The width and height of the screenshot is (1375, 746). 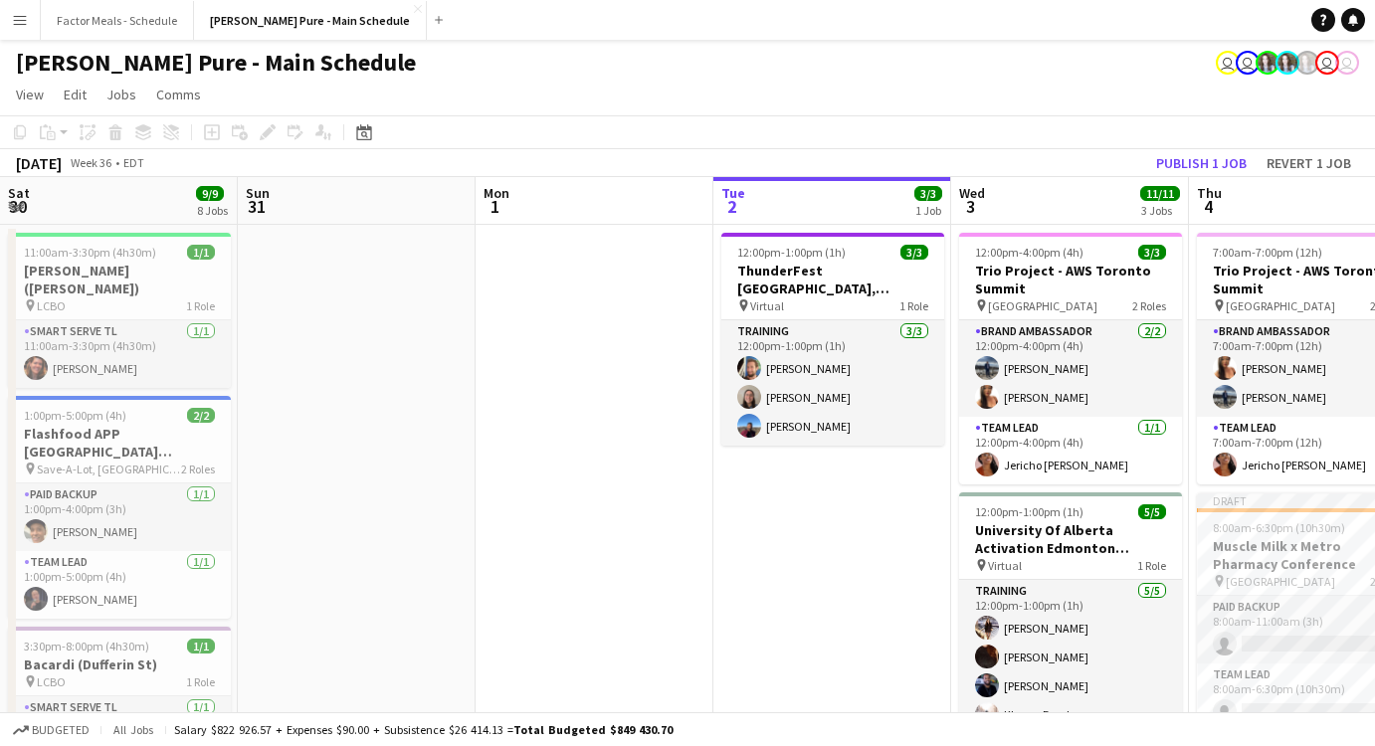 I want to click on span: Comms, so click(x=178, y=94).